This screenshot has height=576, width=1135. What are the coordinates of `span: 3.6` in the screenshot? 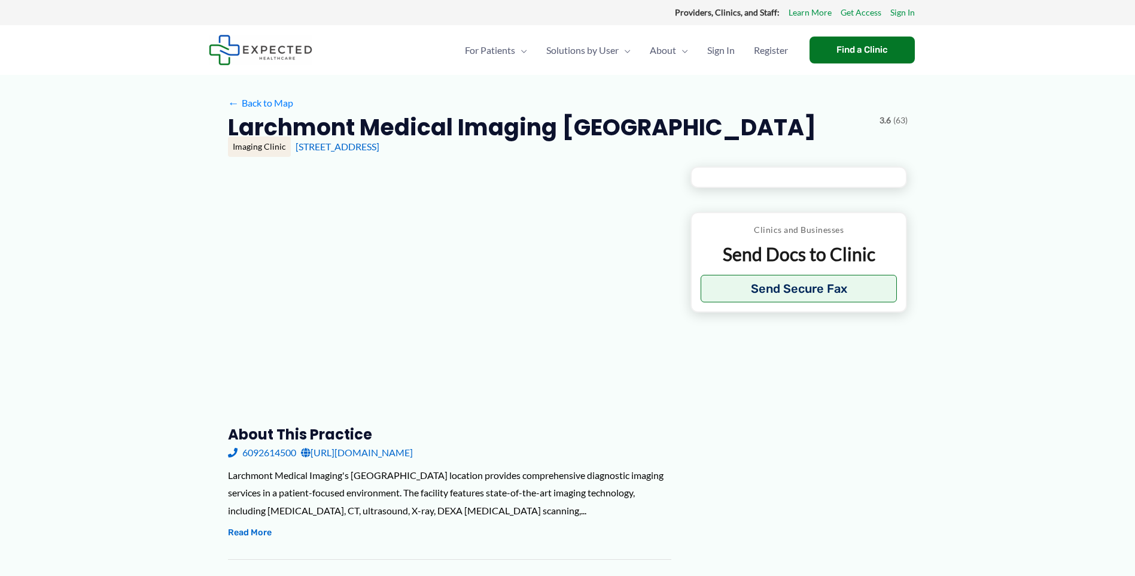 It's located at (885, 120).